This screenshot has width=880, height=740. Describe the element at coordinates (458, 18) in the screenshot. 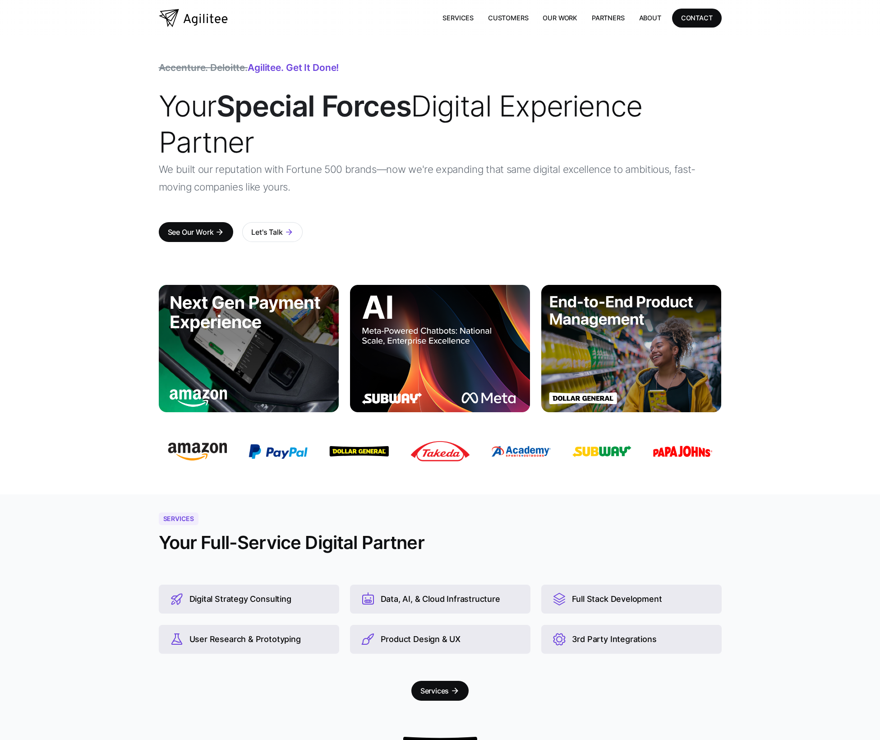

I see `a: Services` at that location.